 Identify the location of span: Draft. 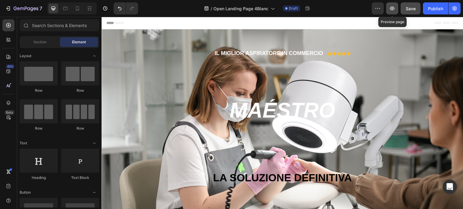
(293, 8).